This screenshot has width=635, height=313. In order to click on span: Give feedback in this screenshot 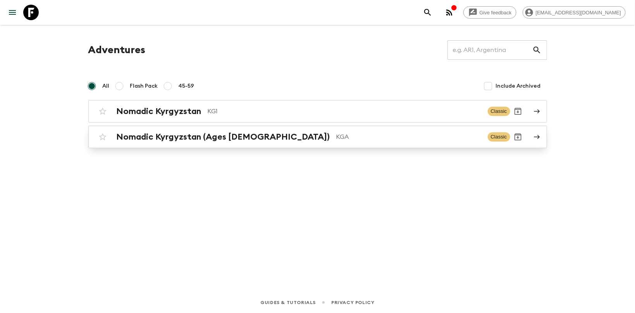, I will do `click(495, 12)`.